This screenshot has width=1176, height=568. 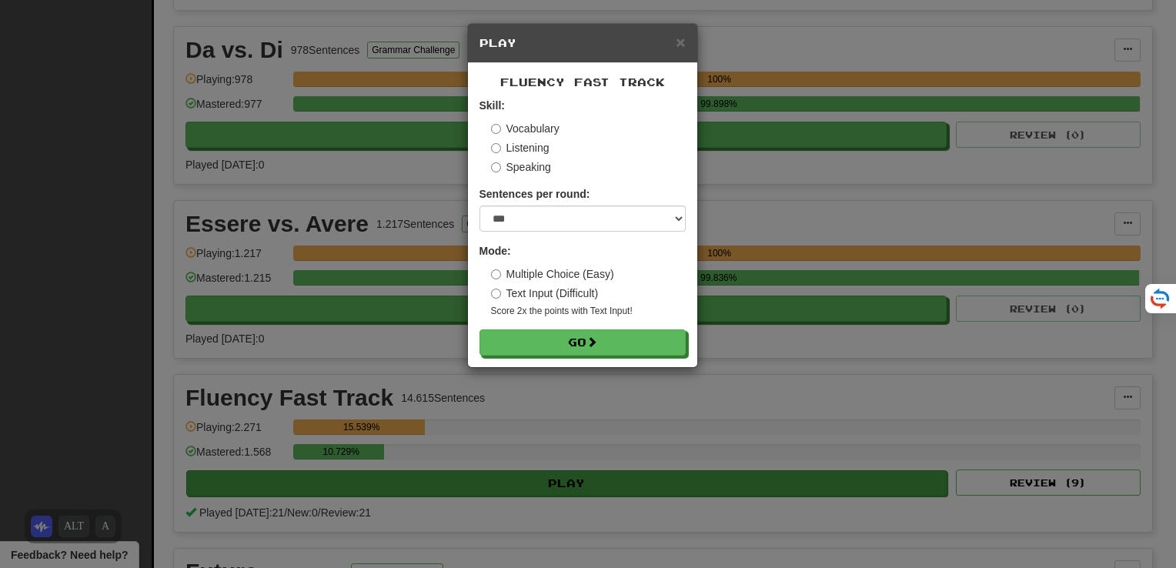 What do you see at coordinates (521, 167) in the screenshot?
I see `label: Speaking` at bounding box center [521, 167].